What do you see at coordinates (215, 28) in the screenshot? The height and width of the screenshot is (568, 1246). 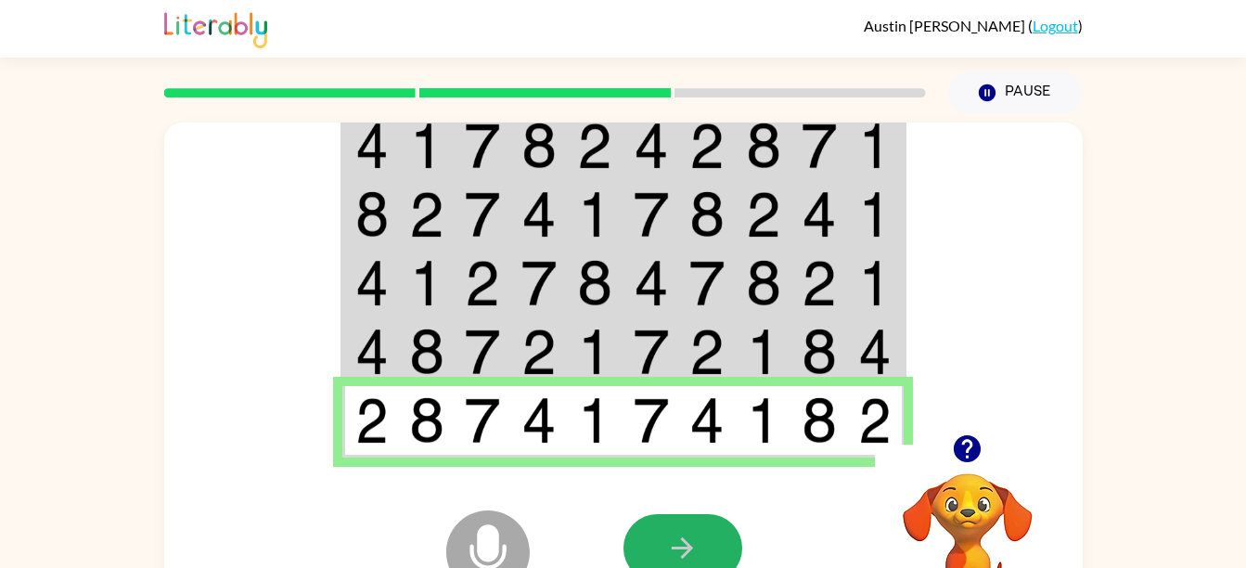 I see `img: Literably` at bounding box center [215, 28].